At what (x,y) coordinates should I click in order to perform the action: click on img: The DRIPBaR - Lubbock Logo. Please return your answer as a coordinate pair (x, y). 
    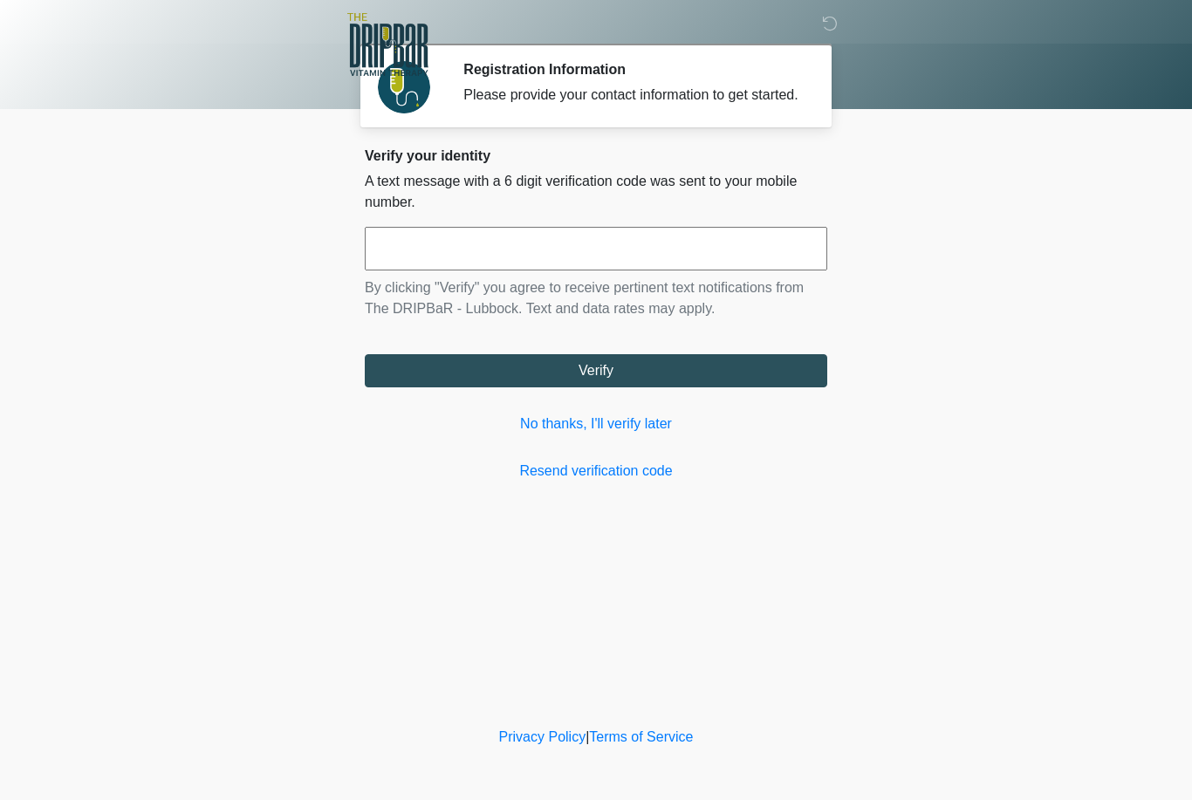
    Looking at the image, I should click on (387, 44).